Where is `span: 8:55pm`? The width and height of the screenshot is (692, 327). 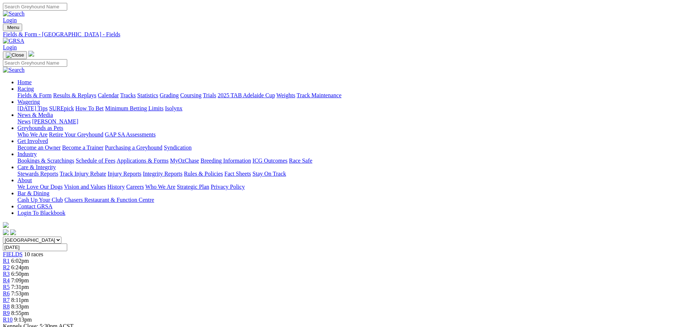 span: 8:55pm is located at coordinates (20, 313).